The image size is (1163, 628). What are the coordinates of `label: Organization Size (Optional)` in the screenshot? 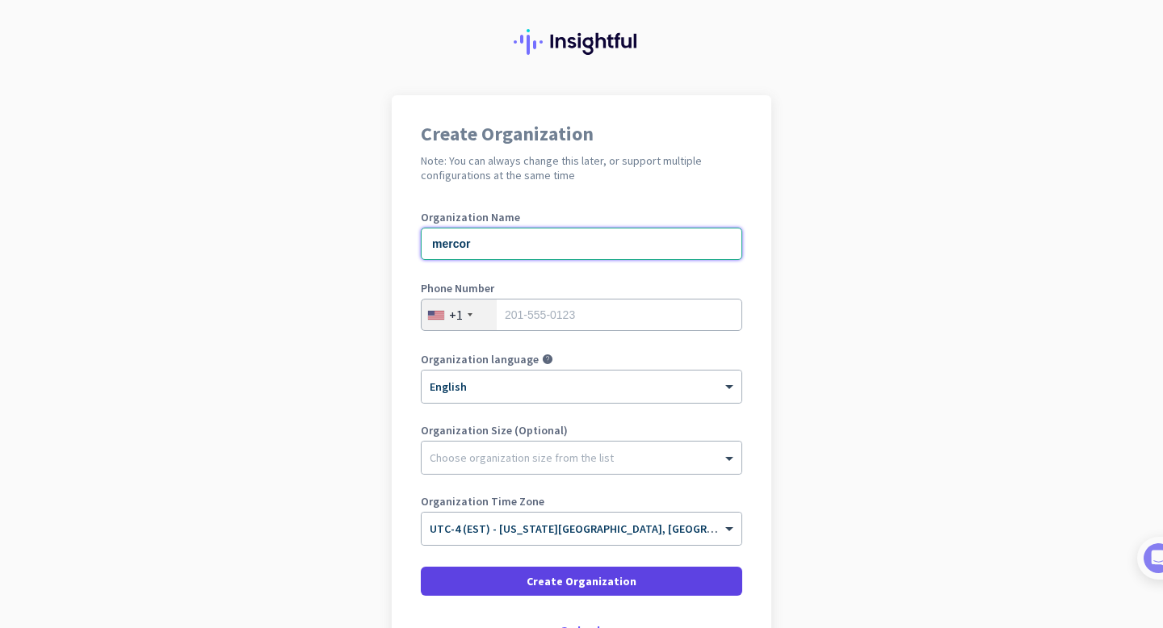 It's located at (581, 430).